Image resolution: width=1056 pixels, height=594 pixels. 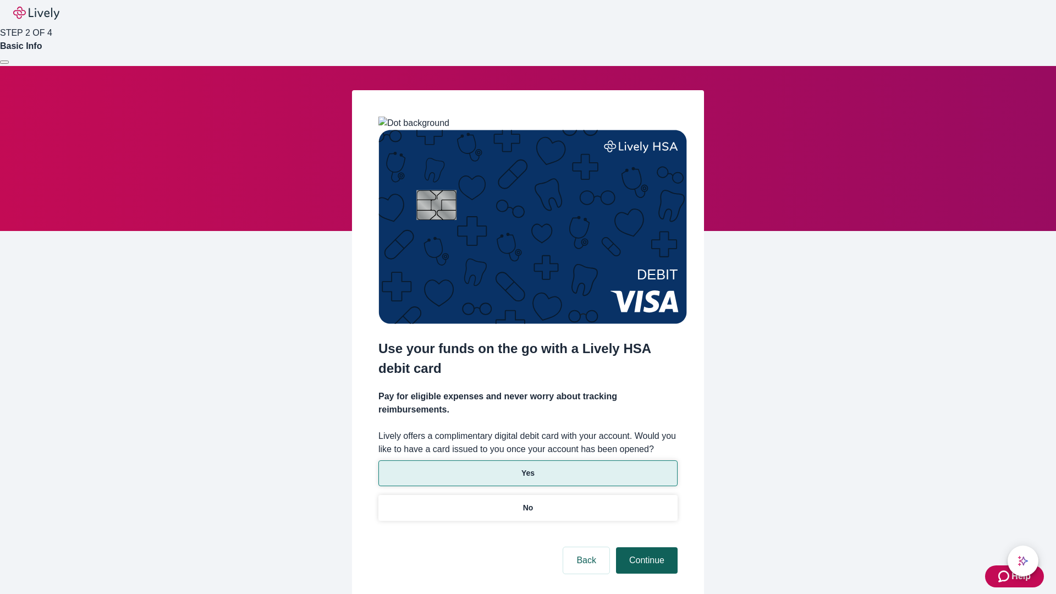 I want to click on svg: Zendesk support icon, so click(x=1005, y=576).